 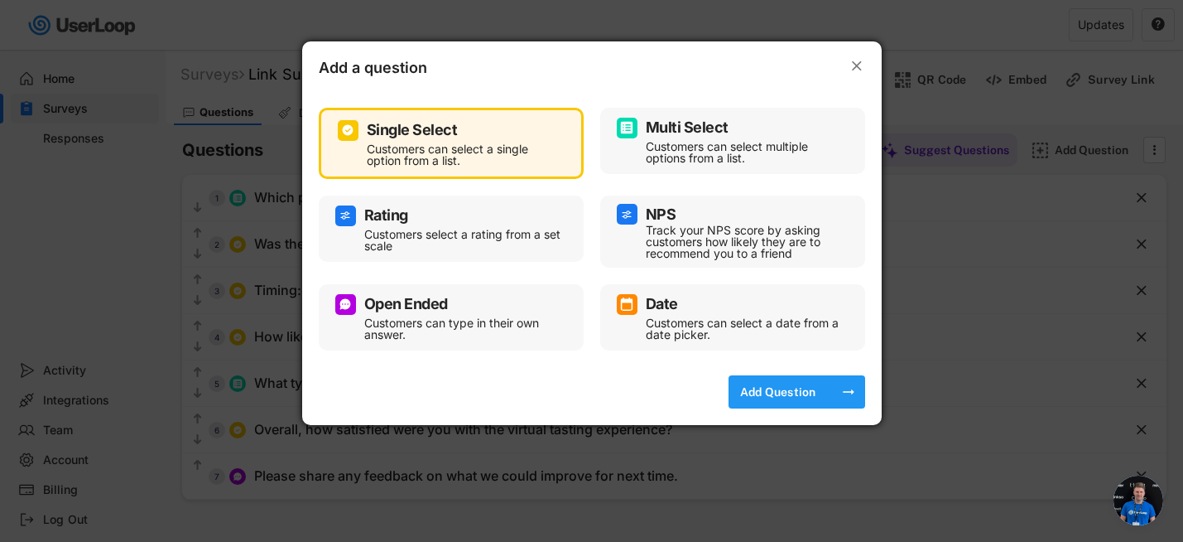 I want to click on img: ConversationMinor.svg, so click(x=345, y=304).